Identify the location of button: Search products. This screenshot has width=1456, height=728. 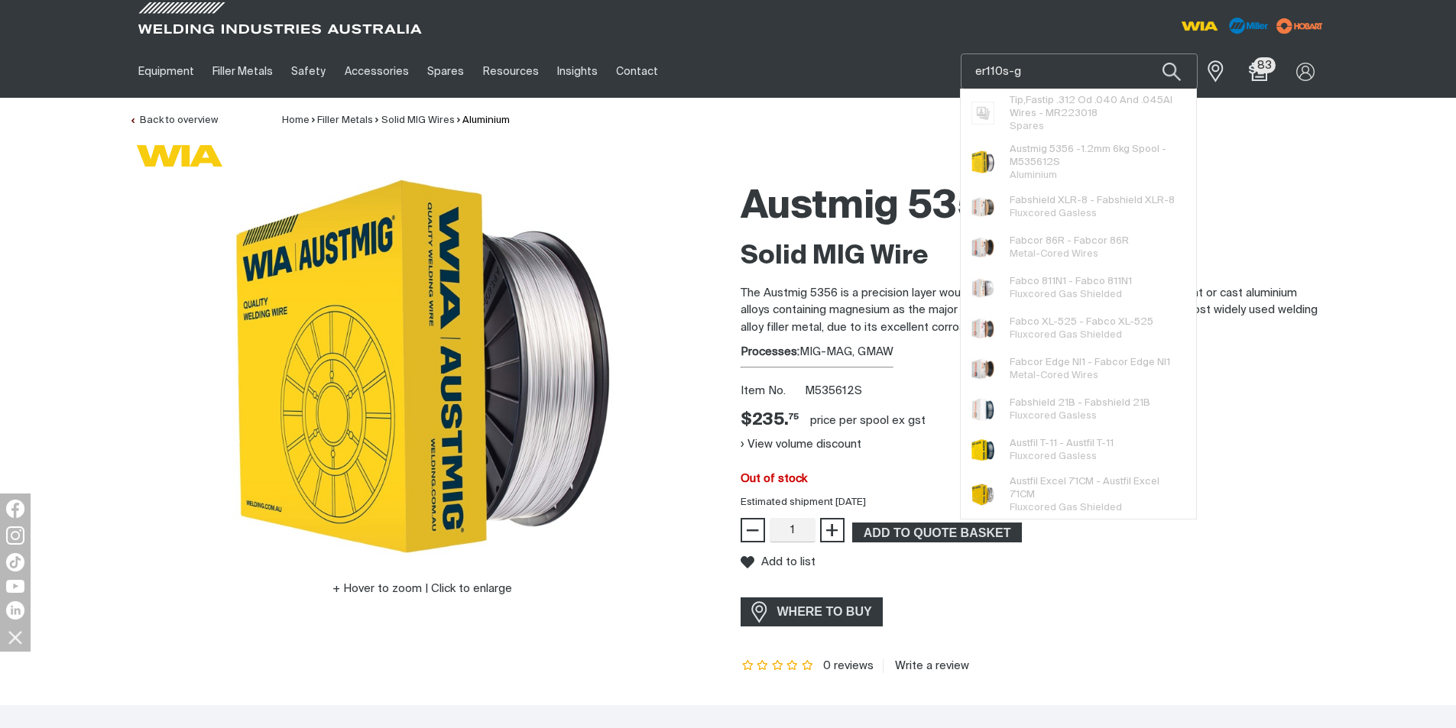
(1171, 71).